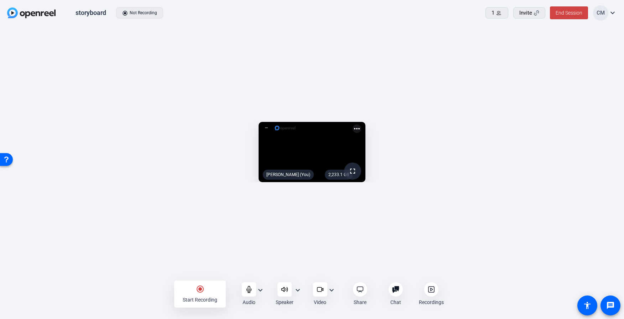  I want to click on div: 2,233.1 GB, so click(339, 175).